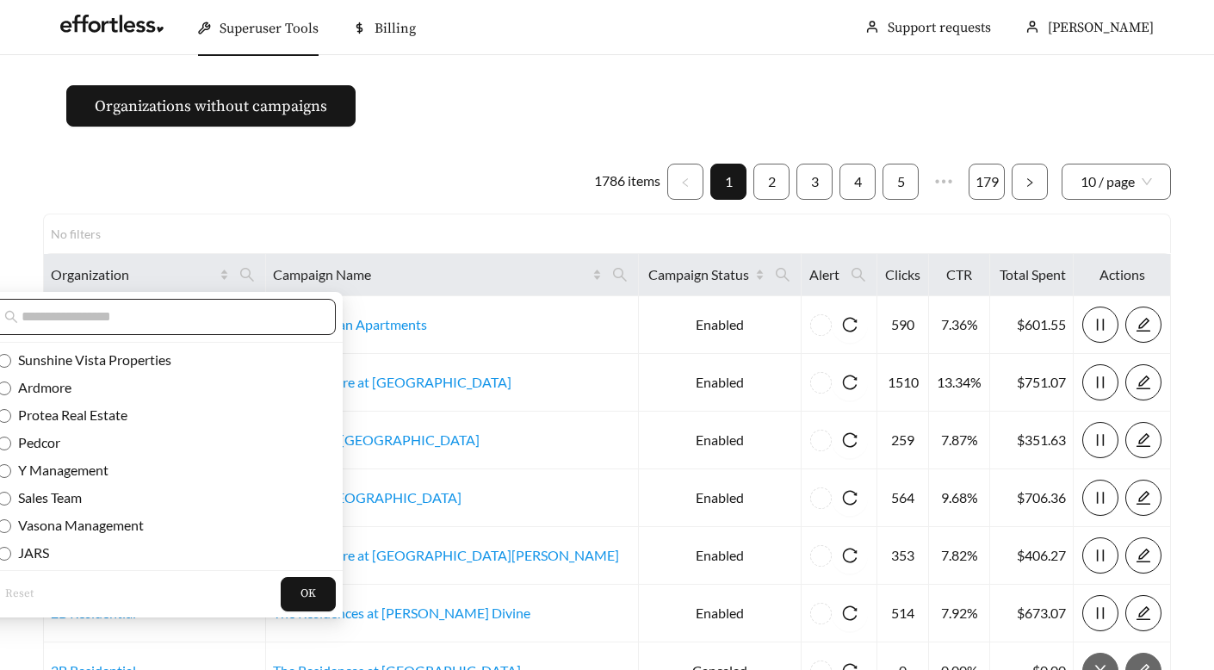  What do you see at coordinates (728, 182) in the screenshot?
I see `a: 1` at bounding box center [728, 182].